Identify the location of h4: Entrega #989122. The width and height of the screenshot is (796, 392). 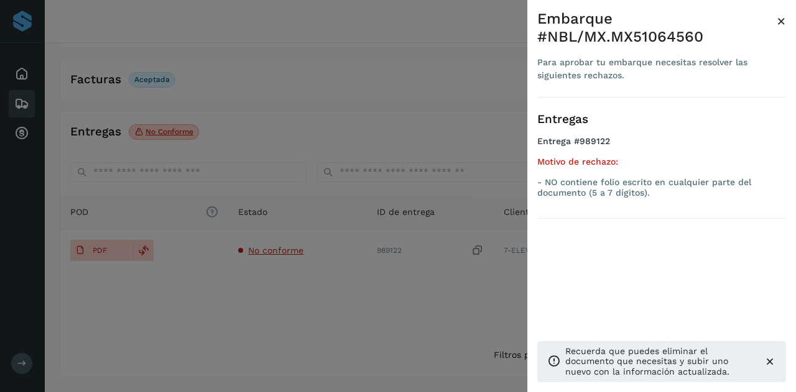
(662, 146).